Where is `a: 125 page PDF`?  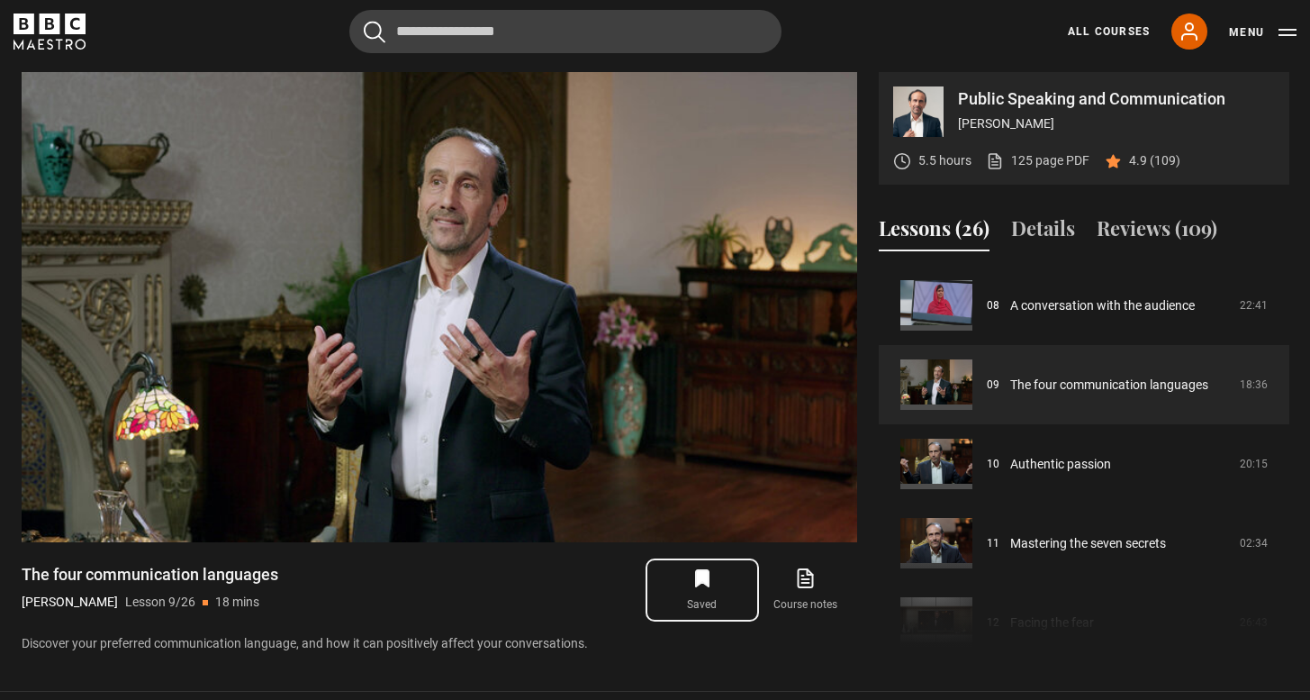 a: 125 page PDF is located at coordinates (1038, 160).